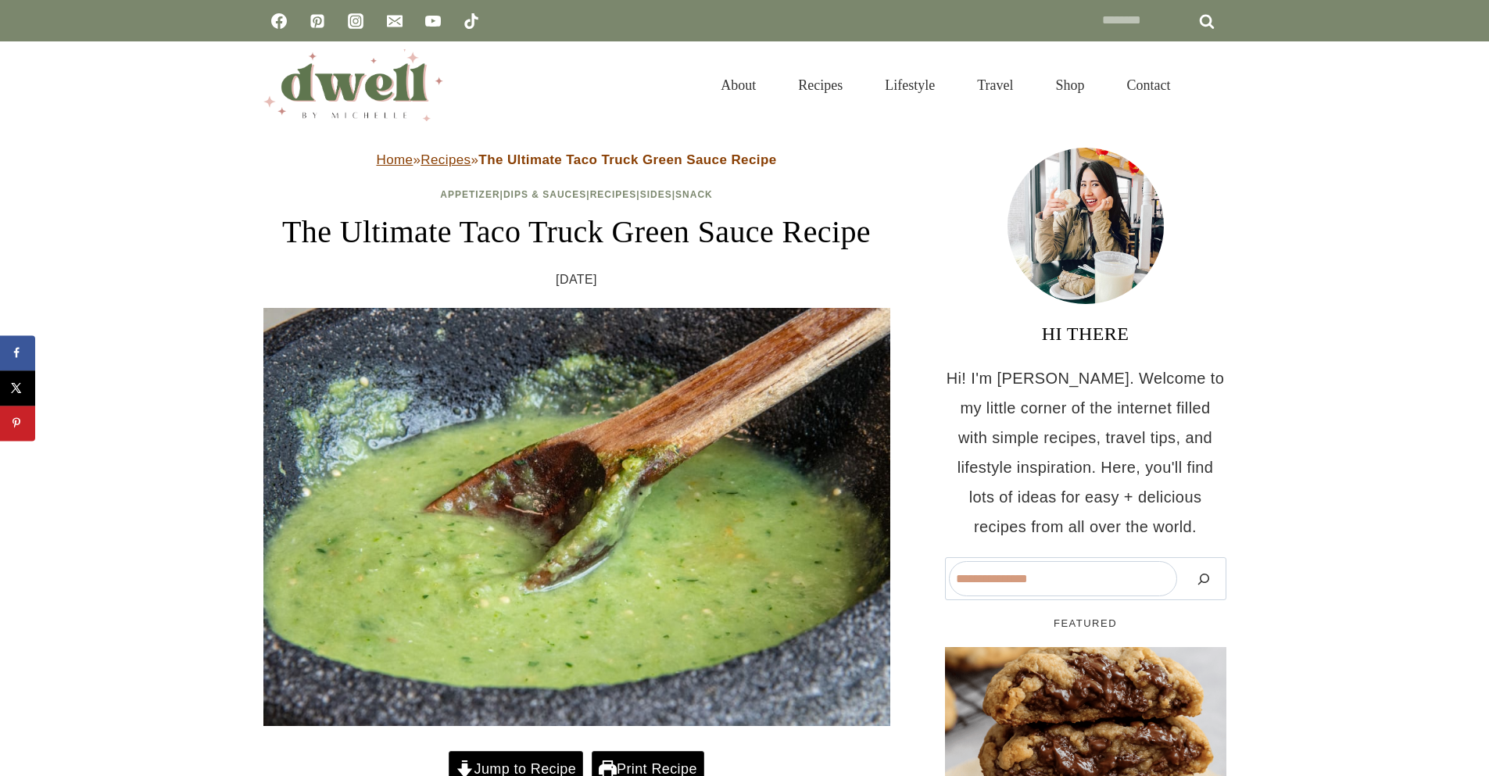  What do you see at coordinates (1085, 624) in the screenshot?
I see `h5: FEATURED` at bounding box center [1085, 624].